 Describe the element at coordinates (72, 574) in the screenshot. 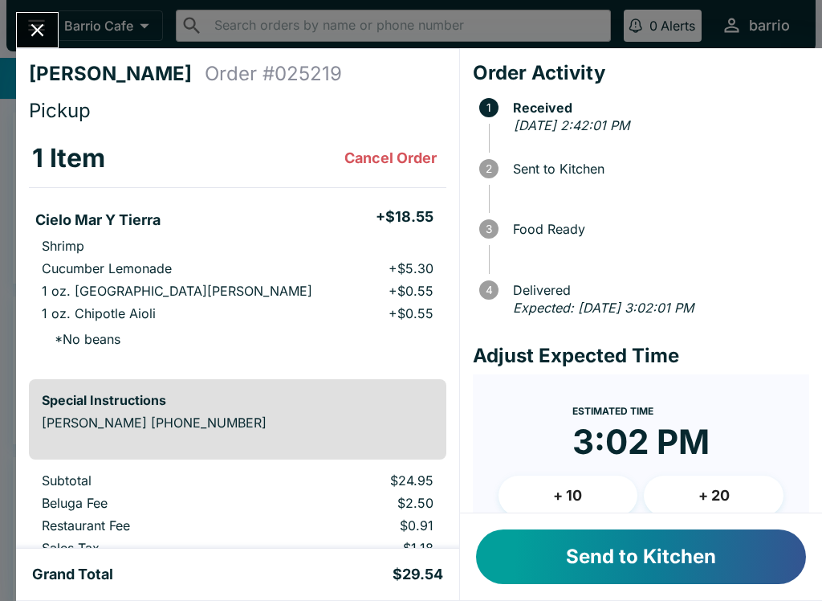

I see `h5: Grand Total` at that location.